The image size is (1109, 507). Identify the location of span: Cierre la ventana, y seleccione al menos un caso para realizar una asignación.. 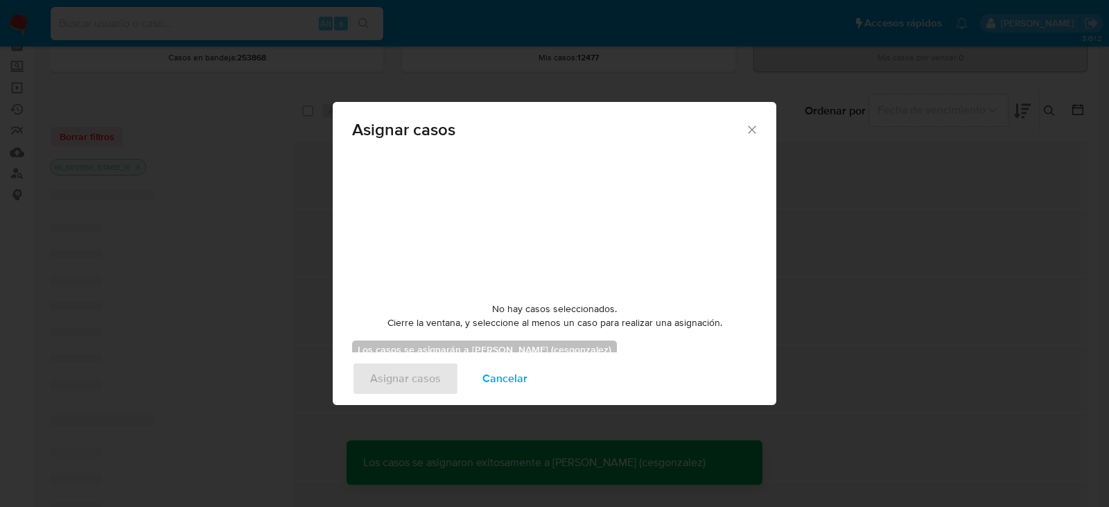
(554, 323).